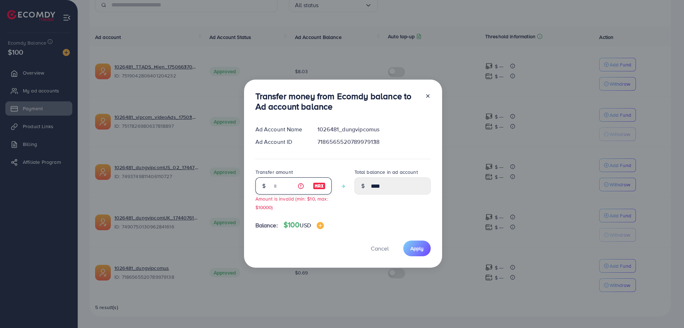 The width and height of the screenshot is (684, 328). I want to click on span: USD, so click(305, 225).